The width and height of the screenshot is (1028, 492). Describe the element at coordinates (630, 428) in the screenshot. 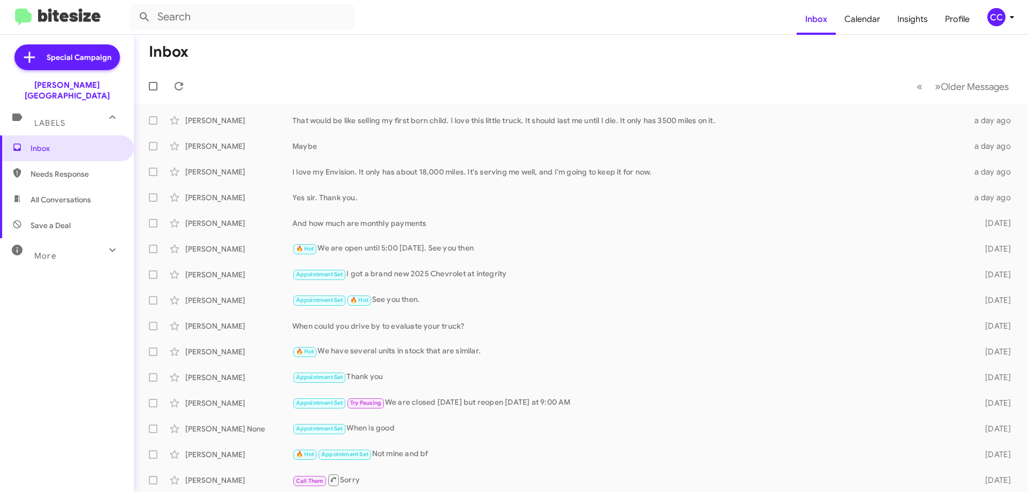

I see `div: When is good` at that location.